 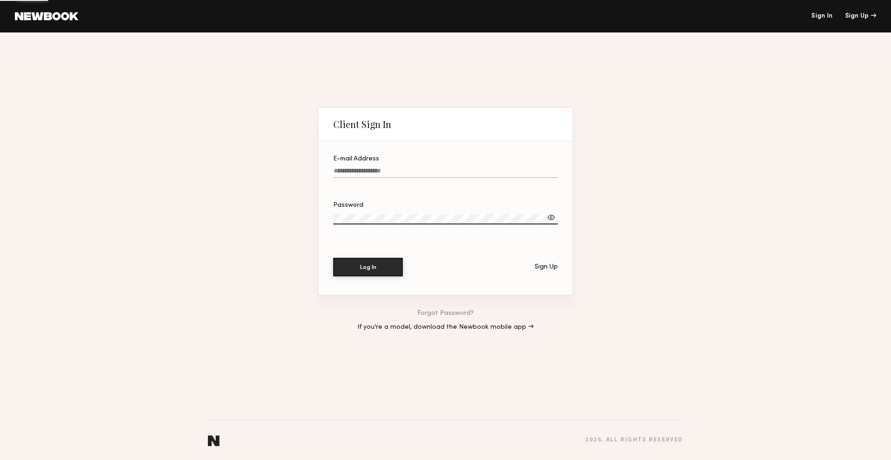 What do you see at coordinates (445, 328) in the screenshot?
I see `a: If you’re a model, download the Newbook mobile app →` at bounding box center [445, 328].